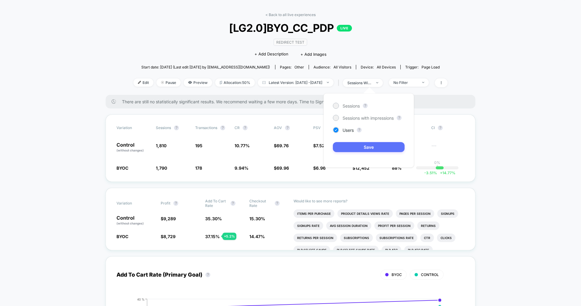 This screenshot has height=306, width=581. What do you see at coordinates (348, 130) in the screenshot?
I see `span: Users` at bounding box center [348, 130].